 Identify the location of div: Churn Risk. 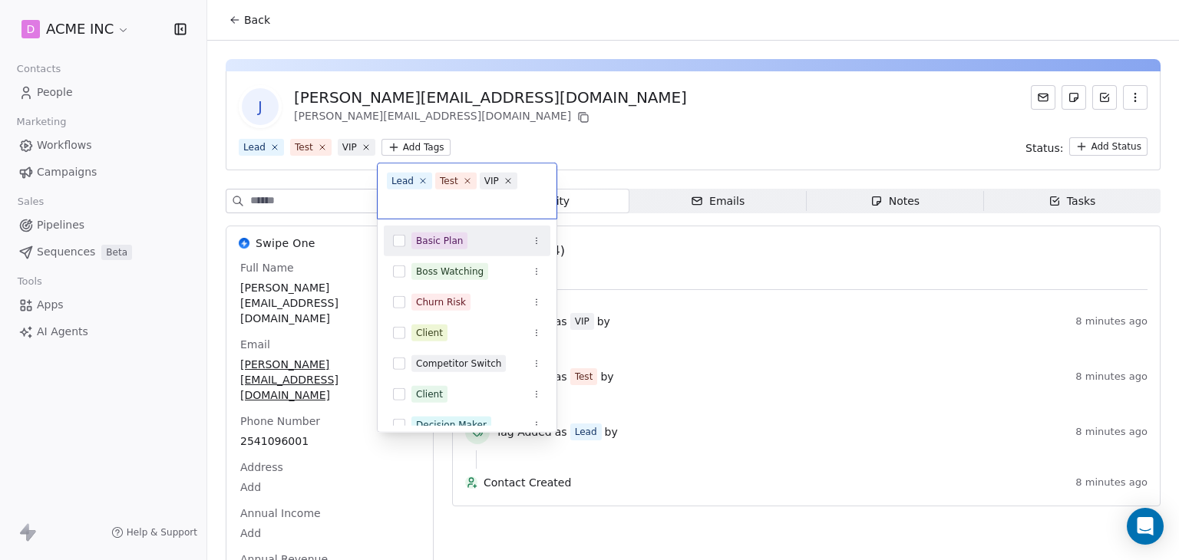
(441, 303).